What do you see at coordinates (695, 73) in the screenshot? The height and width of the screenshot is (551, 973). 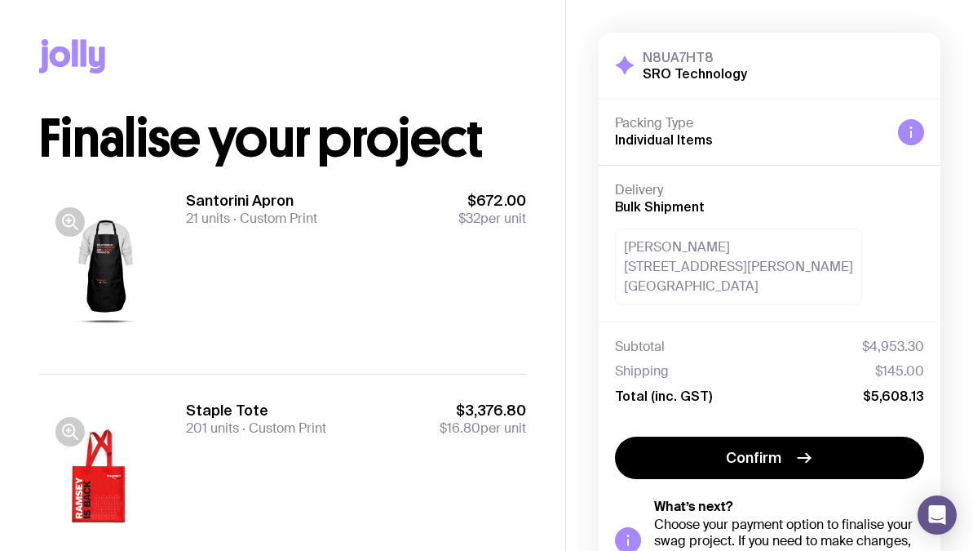 I see `h2: SRO Technology` at bounding box center [695, 73].